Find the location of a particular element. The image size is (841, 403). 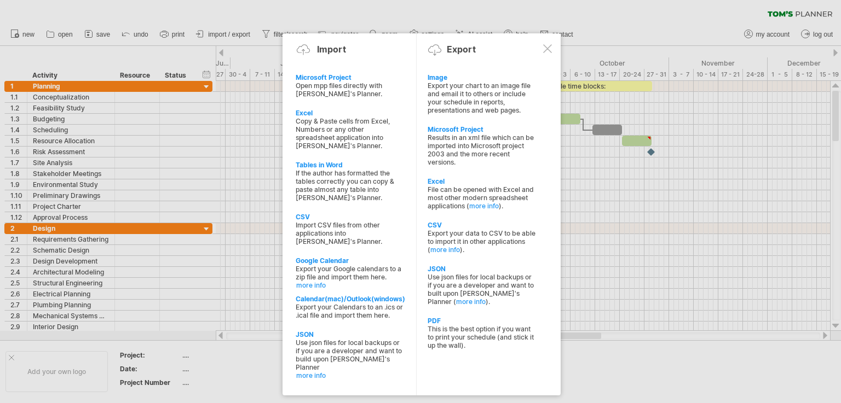

div: PDF is located at coordinates (482, 321).